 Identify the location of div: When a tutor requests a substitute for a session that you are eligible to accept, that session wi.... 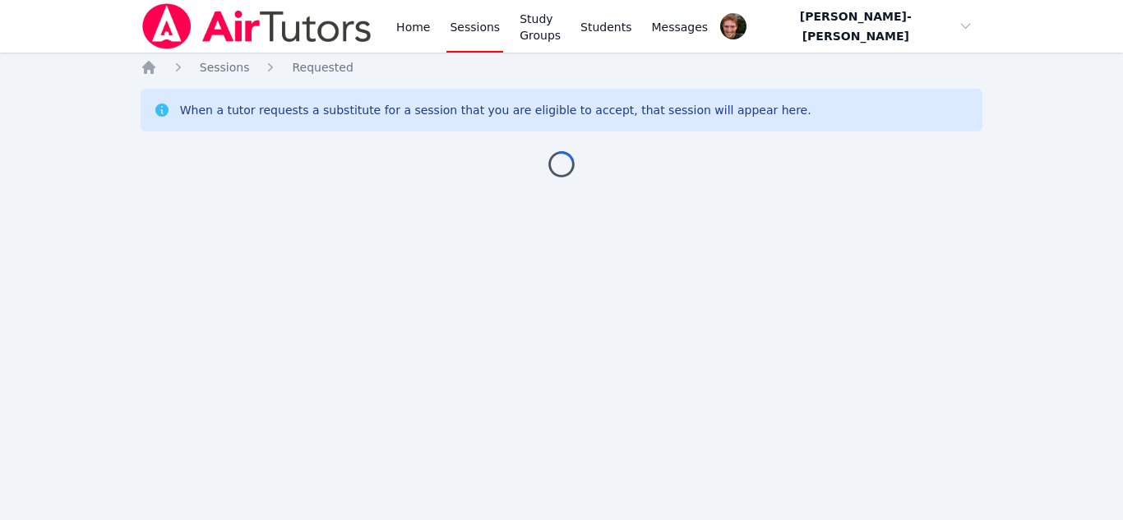
(496, 110).